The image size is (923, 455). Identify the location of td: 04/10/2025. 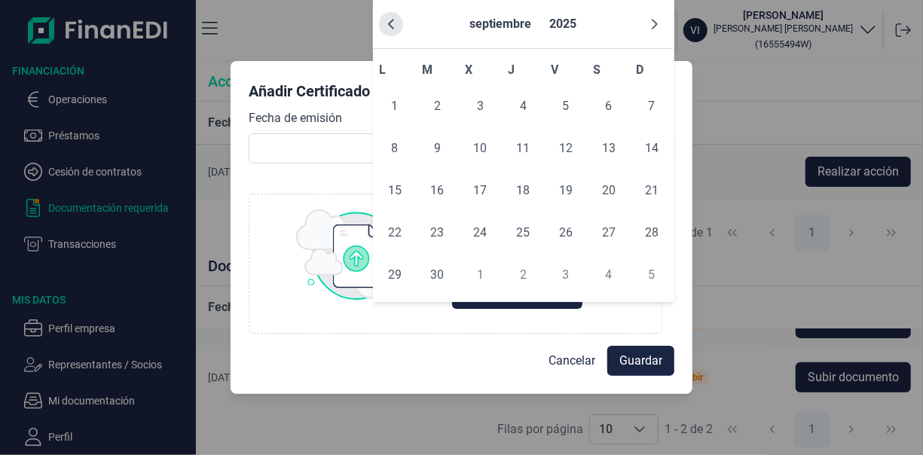
(609, 275).